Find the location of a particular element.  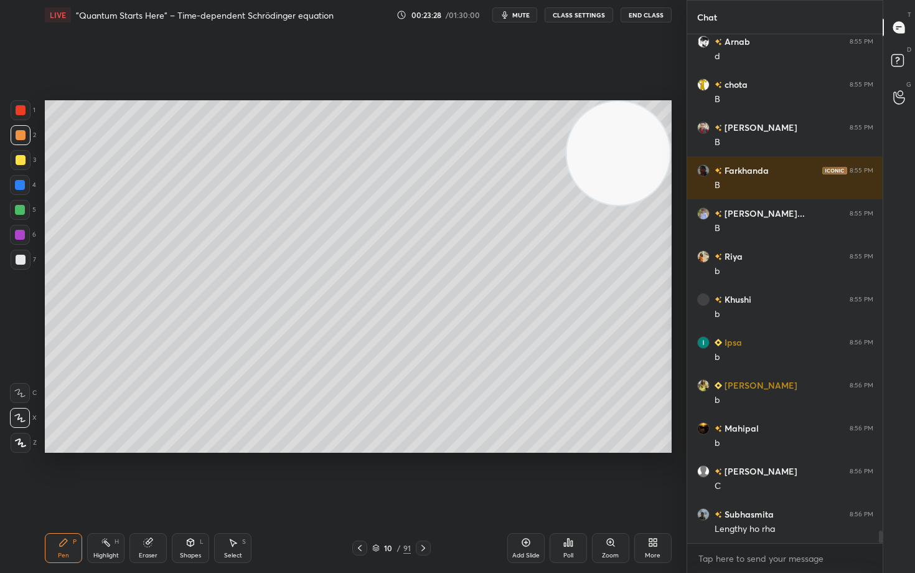

button: End Class is located at coordinates (646, 15).